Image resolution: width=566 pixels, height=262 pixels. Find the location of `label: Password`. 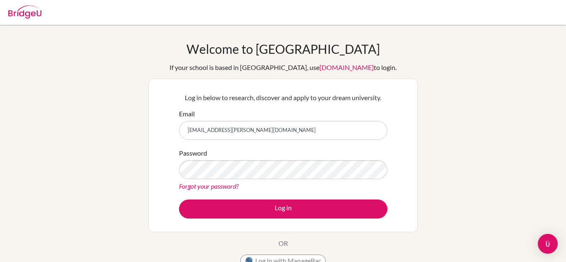

label: Password is located at coordinates (193, 153).